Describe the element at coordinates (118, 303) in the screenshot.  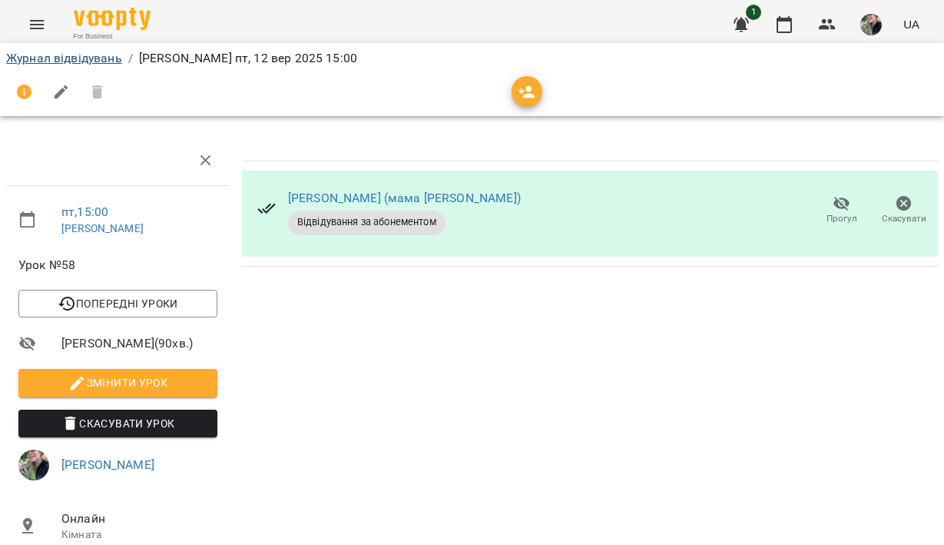
I see `button: Попередні уроки` at that location.